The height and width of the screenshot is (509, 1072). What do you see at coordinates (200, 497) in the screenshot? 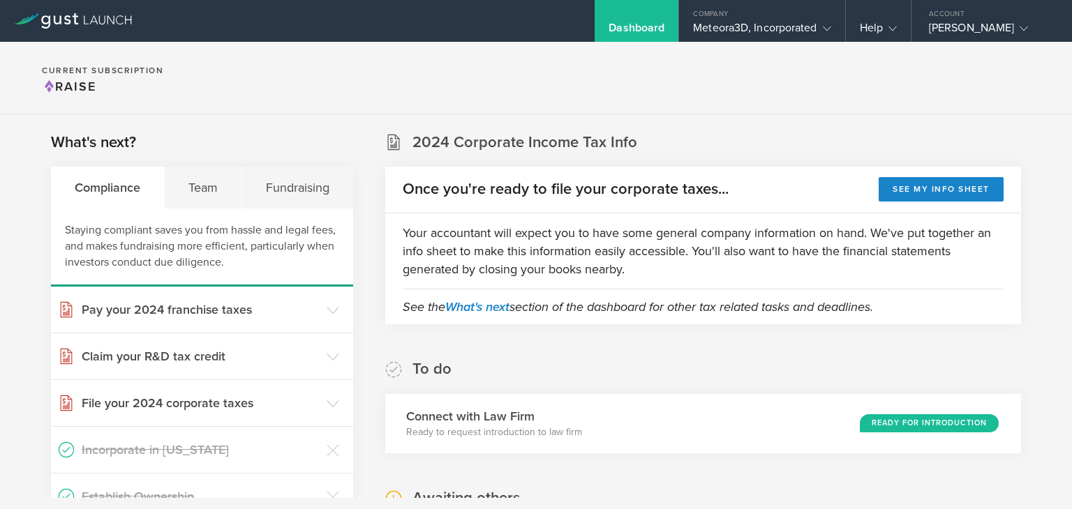
I see `h3: Establish Ownership` at bounding box center [200, 497].